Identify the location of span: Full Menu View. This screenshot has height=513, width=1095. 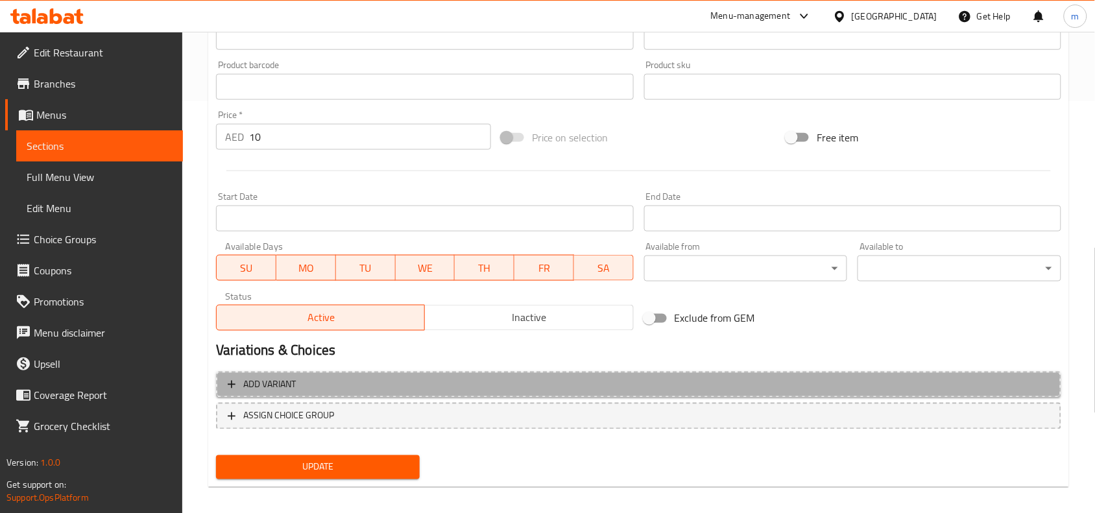
(99, 177).